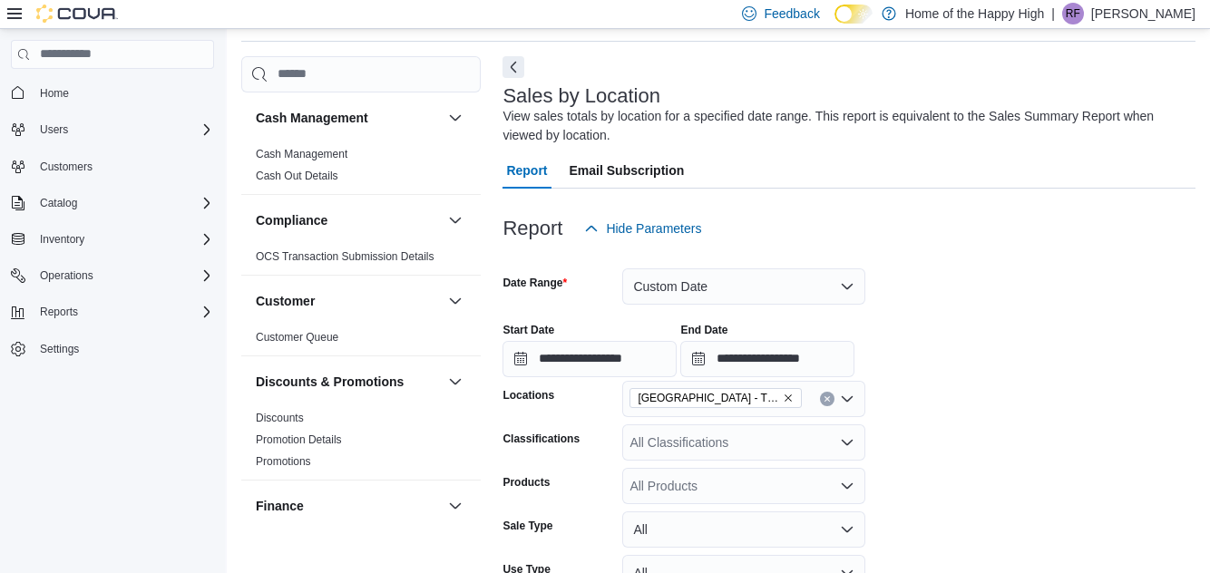 This screenshot has width=1210, height=573. What do you see at coordinates (112, 93) in the screenshot?
I see `button: Home` at bounding box center [112, 93].